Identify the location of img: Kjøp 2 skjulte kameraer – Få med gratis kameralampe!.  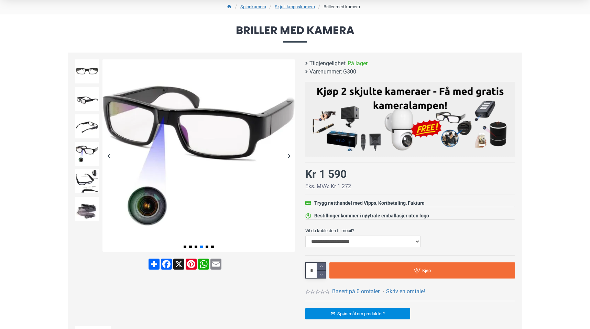
(410, 118).